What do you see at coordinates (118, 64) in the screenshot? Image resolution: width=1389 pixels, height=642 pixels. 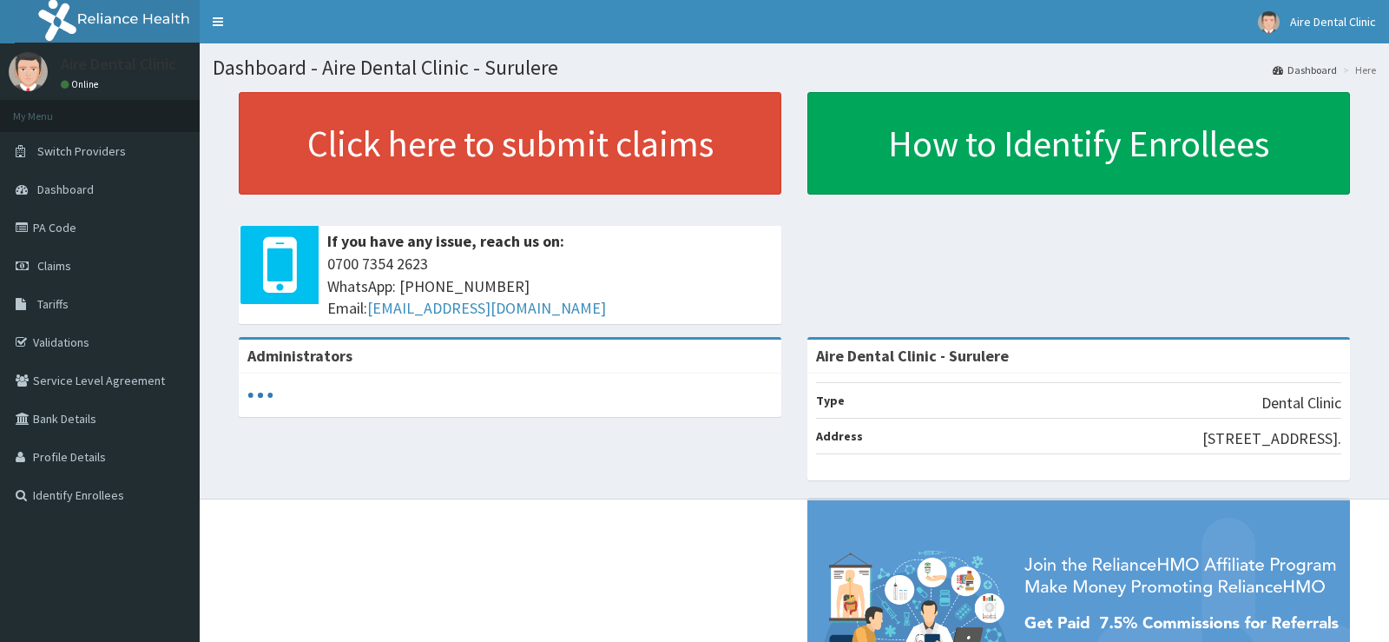 I see `p: Aire Dental Clinic` at bounding box center [118, 64].